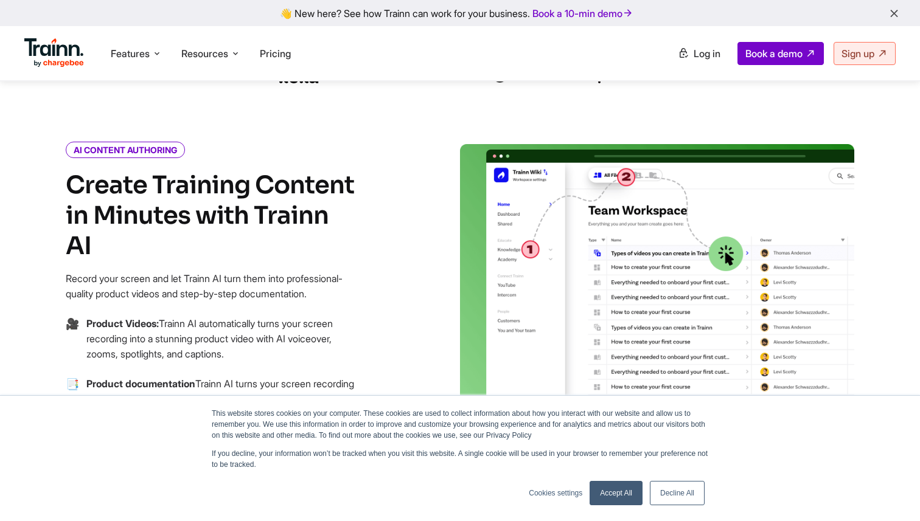 The width and height of the screenshot is (920, 521). I want to click on span: Features, so click(130, 54).